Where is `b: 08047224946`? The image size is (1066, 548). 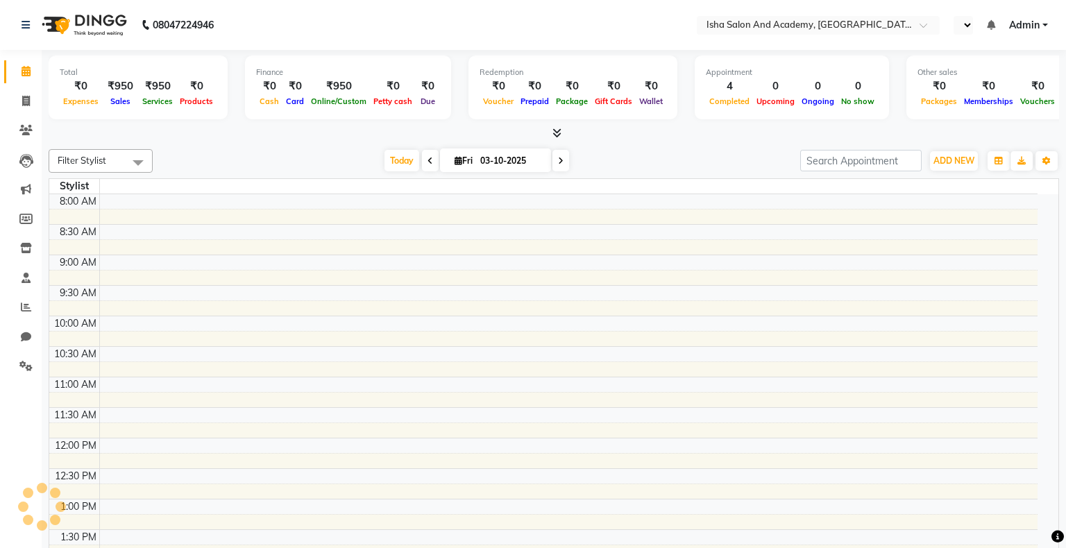 b: 08047224946 is located at coordinates (183, 25).